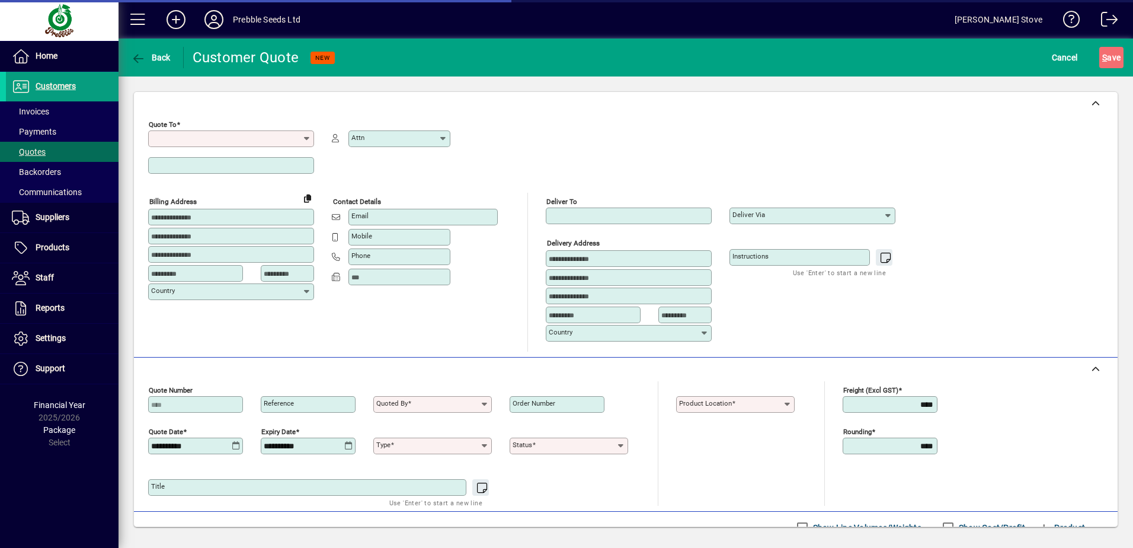 The width and height of the screenshot is (1133, 548). What do you see at coordinates (56, 86) in the screenshot?
I see `span: Customers` at bounding box center [56, 86].